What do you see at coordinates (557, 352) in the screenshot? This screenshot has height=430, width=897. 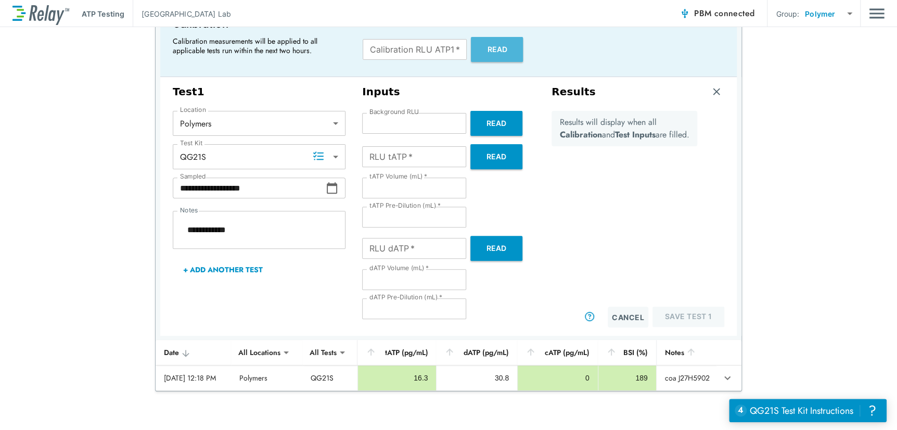 I see `div: cATP (pg/mL)` at bounding box center [557, 352].